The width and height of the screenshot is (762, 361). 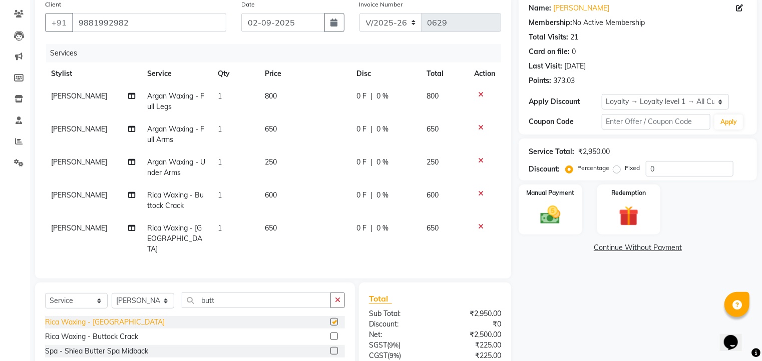 I want to click on div: No Active Membership, so click(x=638, y=23).